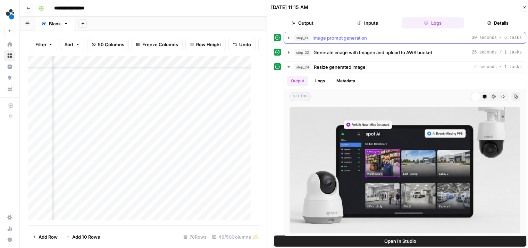  What do you see at coordinates (10, 44) in the screenshot?
I see `a: Home` at bounding box center [10, 44].